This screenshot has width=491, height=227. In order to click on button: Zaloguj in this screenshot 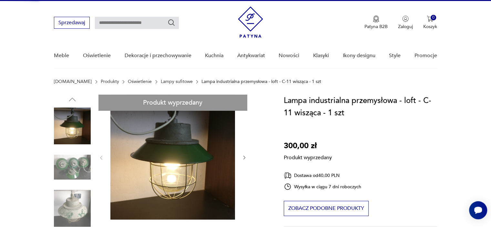, I will do `click(405, 23)`.